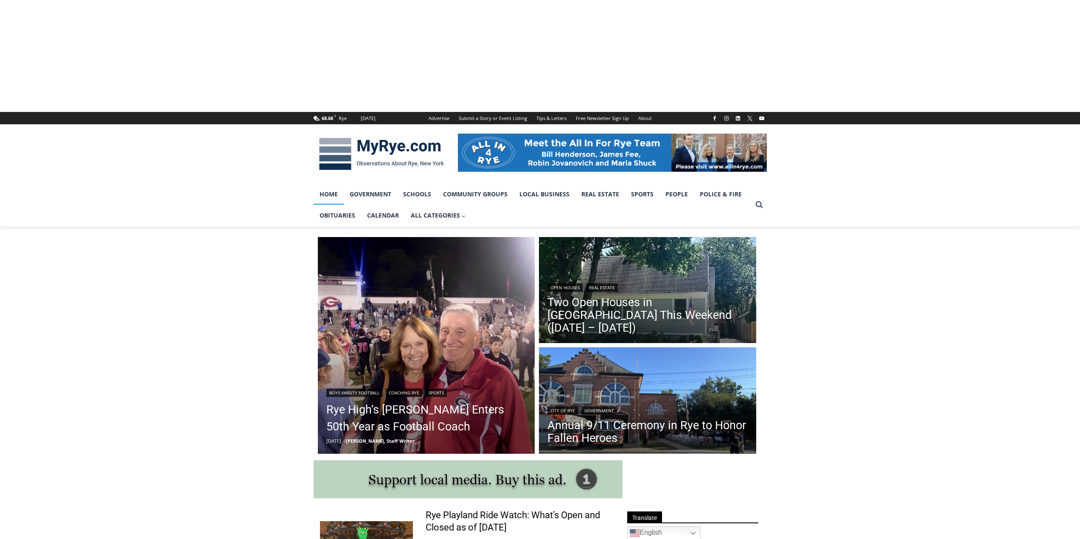 The width and height of the screenshot is (1080, 539). I want to click on img: (PHOTO: Garr and his wife Cathy on the field at Rye High School's Nugent Stadium.), so click(427, 346).